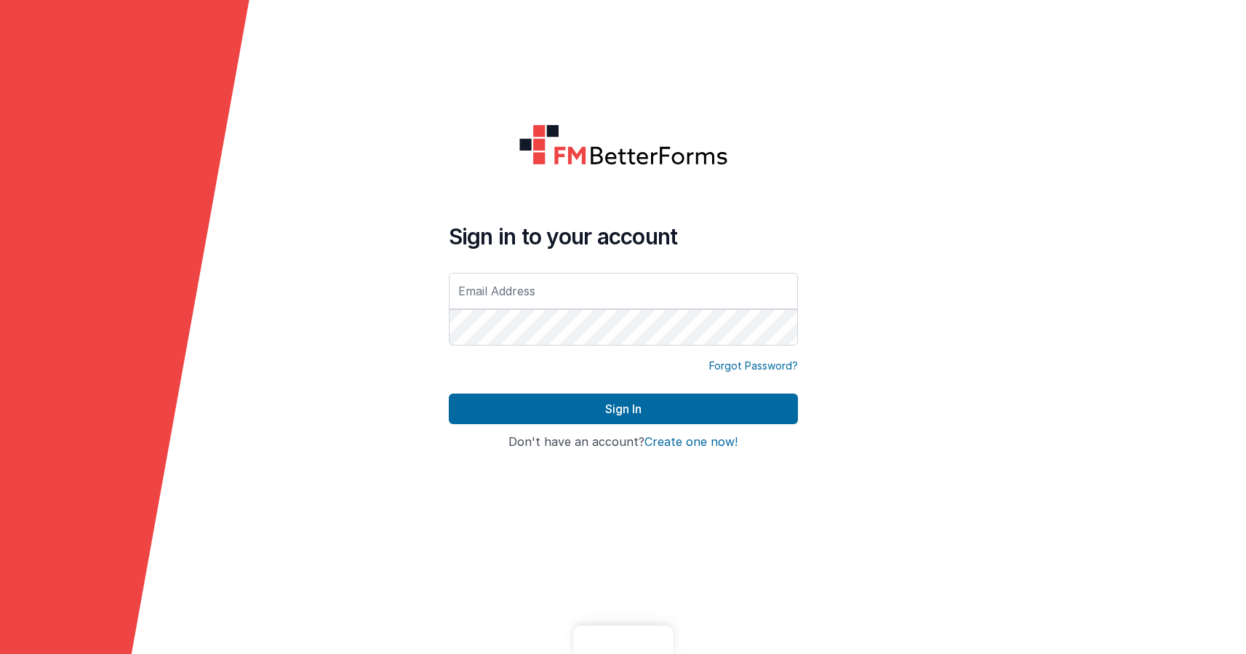 The image size is (1246, 654). Describe the element at coordinates (754, 366) in the screenshot. I see `a: Forgot Password?` at that location.